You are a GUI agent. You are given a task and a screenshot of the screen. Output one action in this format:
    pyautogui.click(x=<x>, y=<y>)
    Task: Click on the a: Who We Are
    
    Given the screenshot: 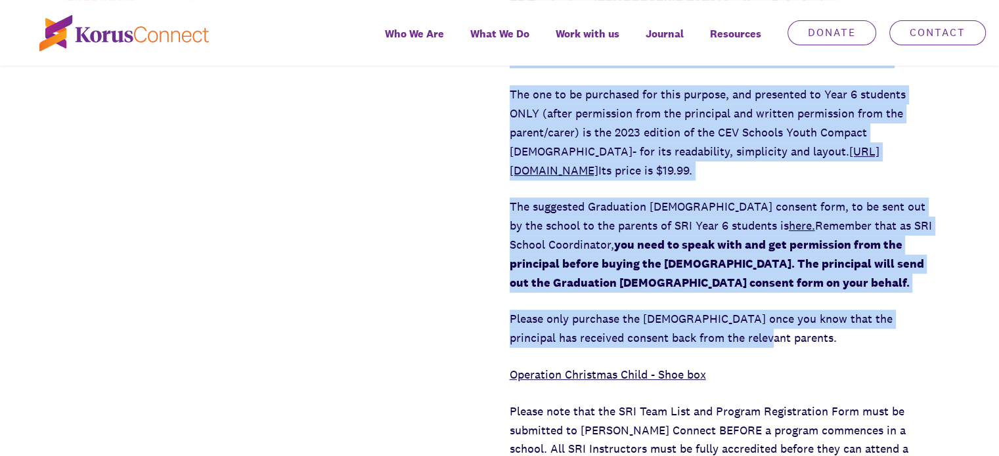 What is the action you would take?
    pyautogui.click(x=414, y=42)
    